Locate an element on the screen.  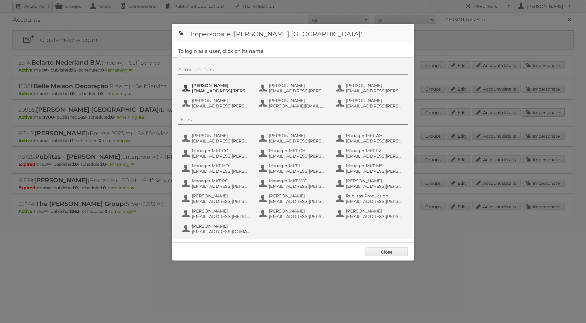
span: Manager MKT LL is located at coordinates (298, 166).